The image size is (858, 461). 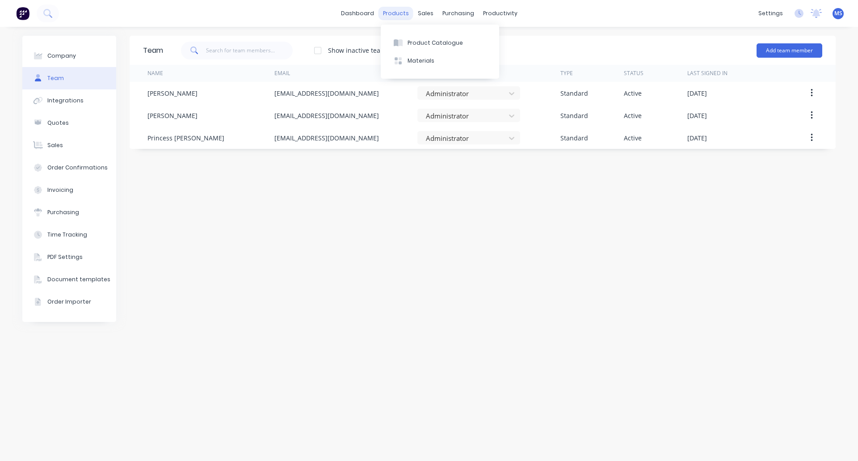 What do you see at coordinates (69, 302) in the screenshot?
I see `button: Order Importer` at bounding box center [69, 302].